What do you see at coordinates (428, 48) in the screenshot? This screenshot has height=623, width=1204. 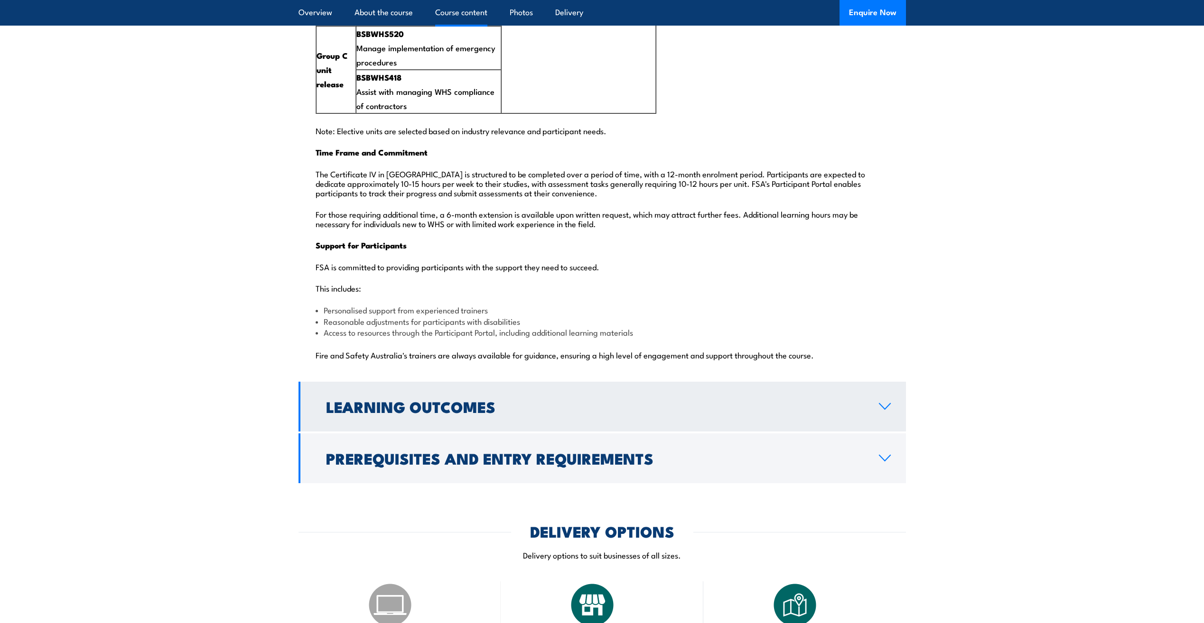 I see `td: Manage implementation of emergency procedures` at bounding box center [428, 48].